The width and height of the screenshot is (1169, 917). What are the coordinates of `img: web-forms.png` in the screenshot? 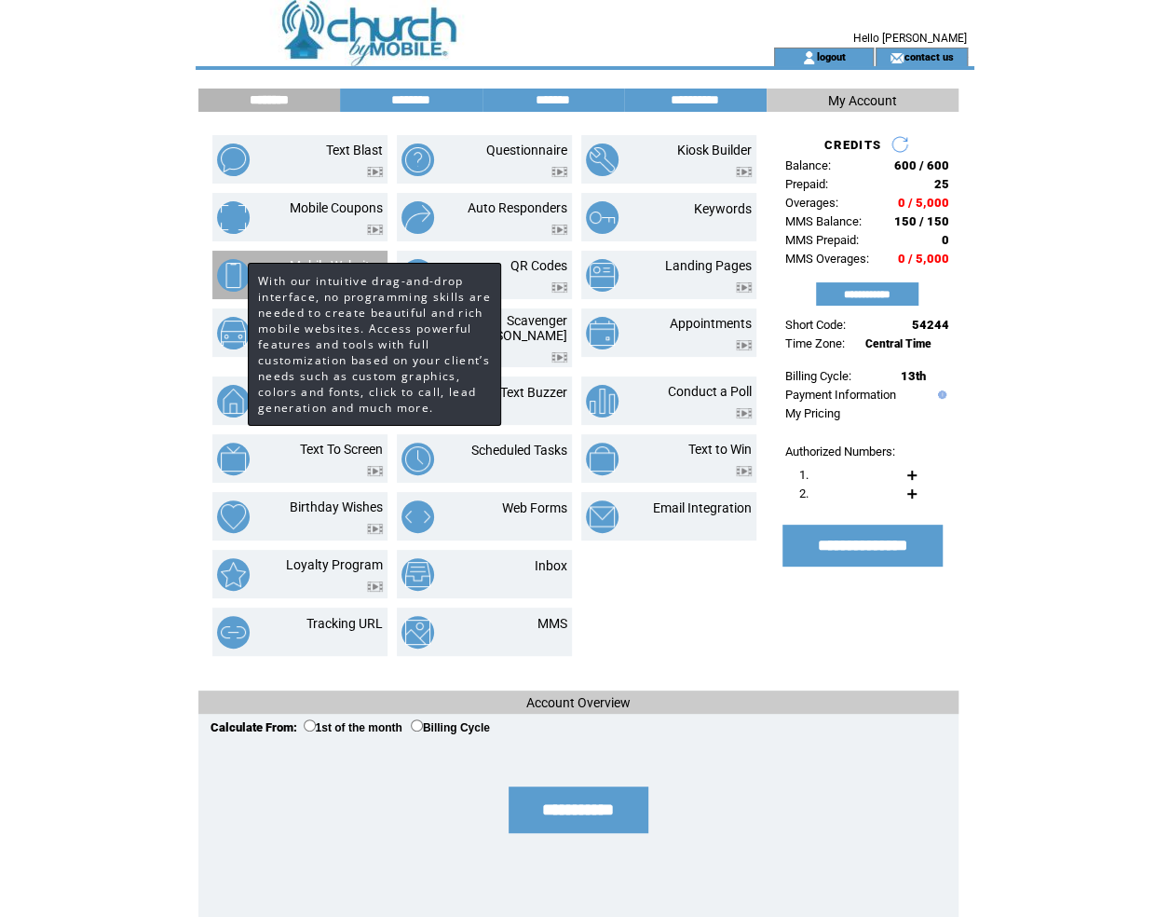 It's located at (417, 516).